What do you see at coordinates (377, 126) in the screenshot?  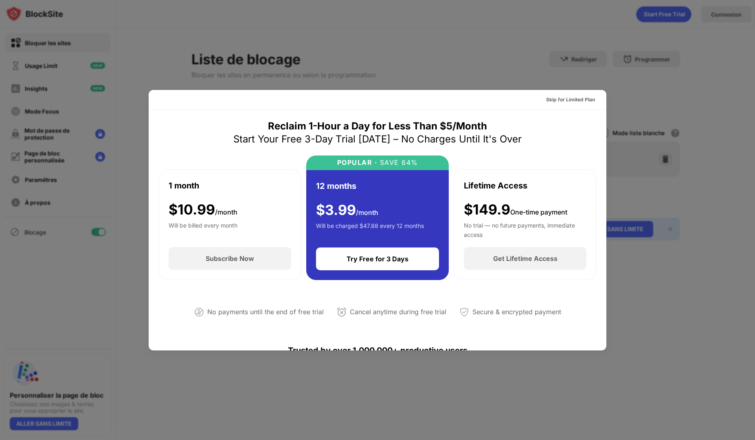 I see `div: Reclaim 1-Hour a Day for Less Than $5/Month` at bounding box center [377, 126].